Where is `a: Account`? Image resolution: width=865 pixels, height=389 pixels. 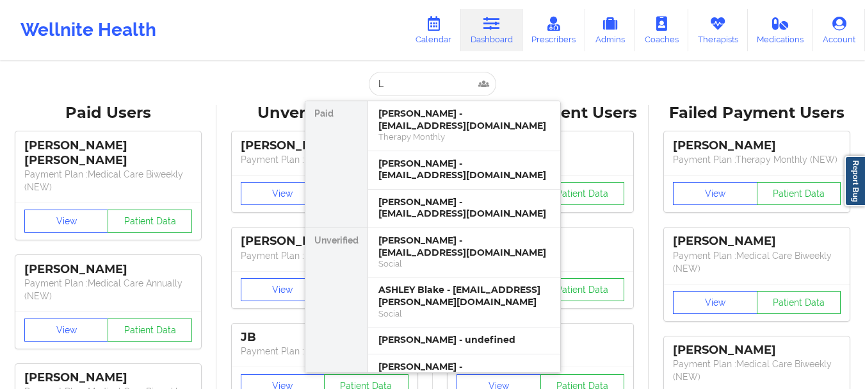 a: Account is located at coordinates (839, 30).